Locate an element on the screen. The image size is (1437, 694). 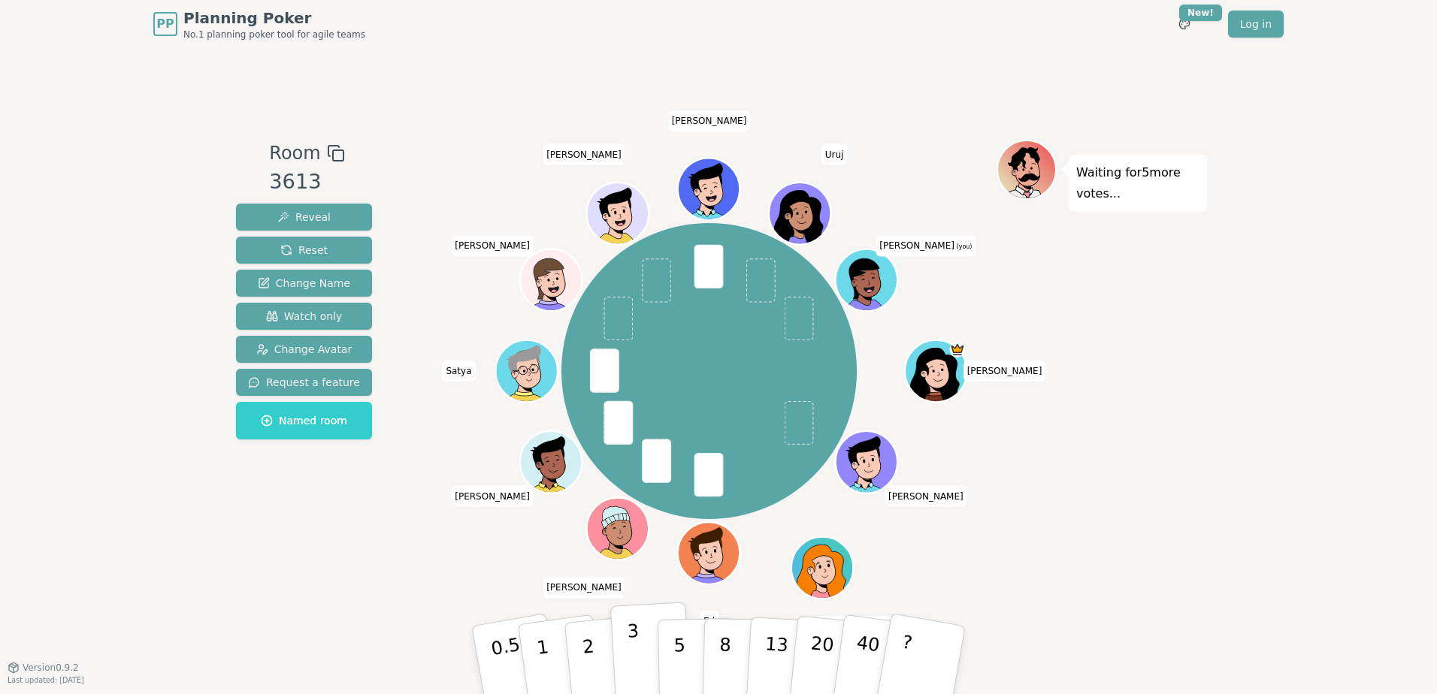
span: Watch only is located at coordinates (304, 316).